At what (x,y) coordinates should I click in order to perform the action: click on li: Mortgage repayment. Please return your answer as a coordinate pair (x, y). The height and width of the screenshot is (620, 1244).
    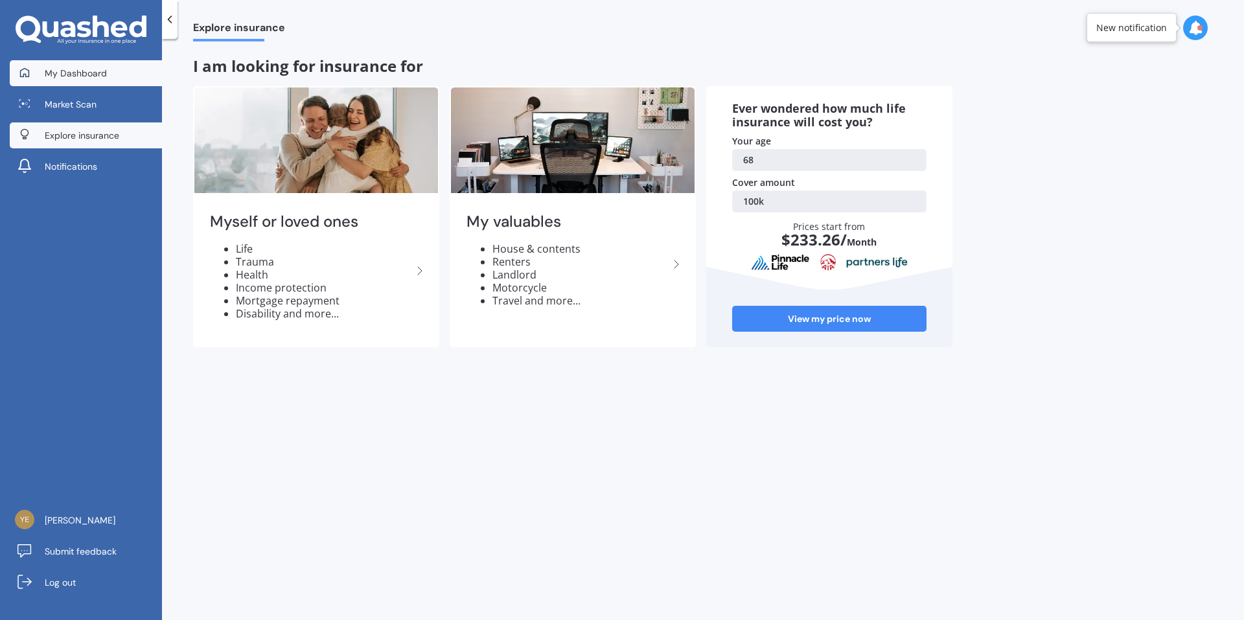
    Looking at the image, I should click on (324, 301).